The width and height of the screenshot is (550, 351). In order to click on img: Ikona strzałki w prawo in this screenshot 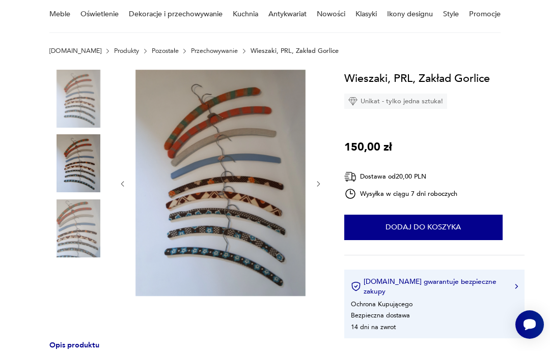, I will do `click(516, 287)`.